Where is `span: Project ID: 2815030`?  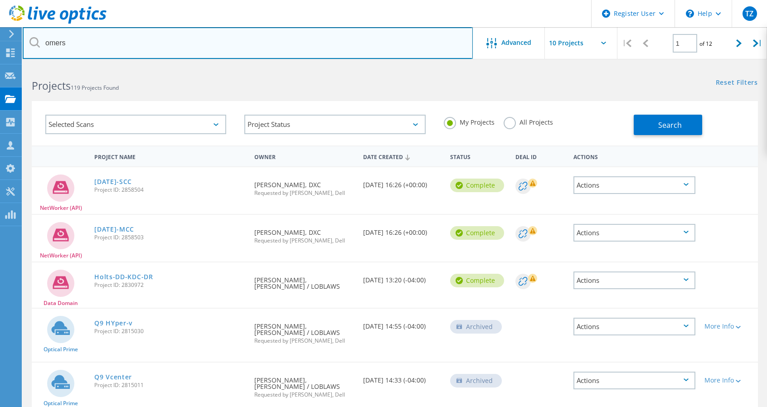
span: Project ID: 2815030 is located at coordinates (170, 332).